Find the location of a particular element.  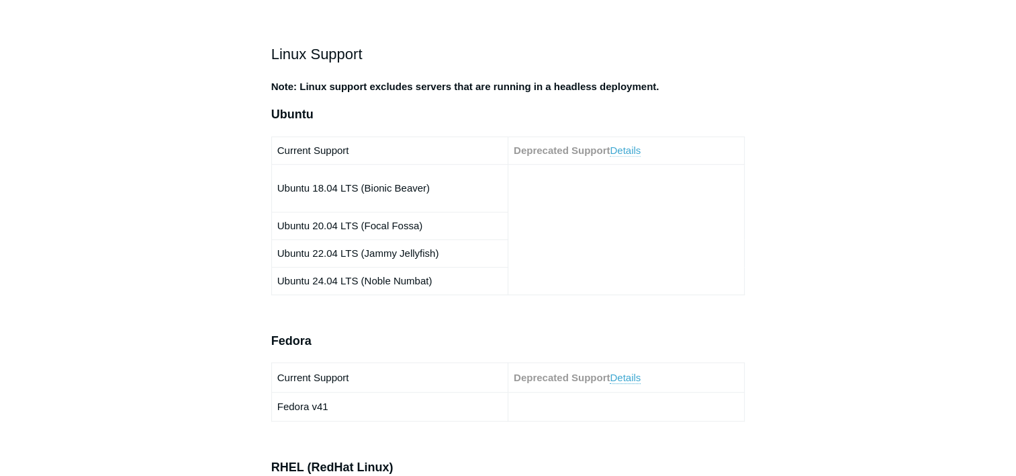

strong: Note: Linux support excludes servers that are running in a headless deployment. is located at coordinates (465, 86).